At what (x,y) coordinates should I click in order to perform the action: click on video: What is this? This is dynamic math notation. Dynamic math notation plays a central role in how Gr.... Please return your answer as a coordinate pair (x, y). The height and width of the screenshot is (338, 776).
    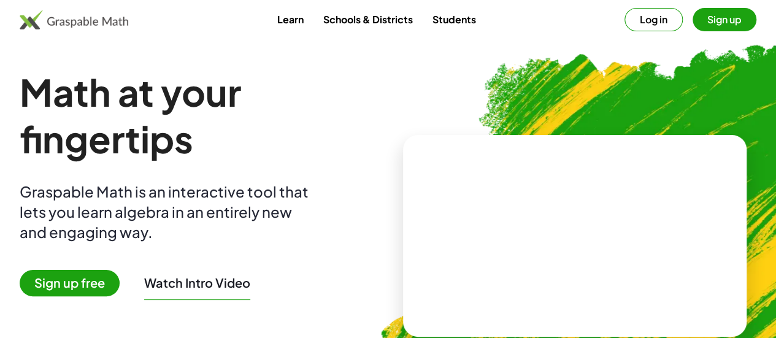
    Looking at the image, I should click on (575, 236).